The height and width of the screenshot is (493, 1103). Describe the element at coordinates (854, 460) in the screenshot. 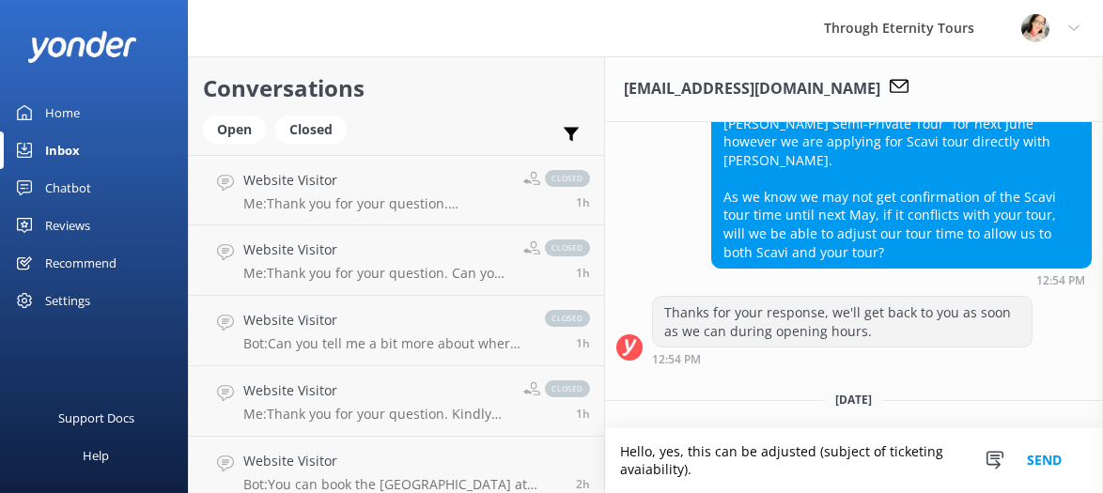

I see `textarea: Hello, yes, this can be adjusted (subject of ticketing avaiability).` at that location.